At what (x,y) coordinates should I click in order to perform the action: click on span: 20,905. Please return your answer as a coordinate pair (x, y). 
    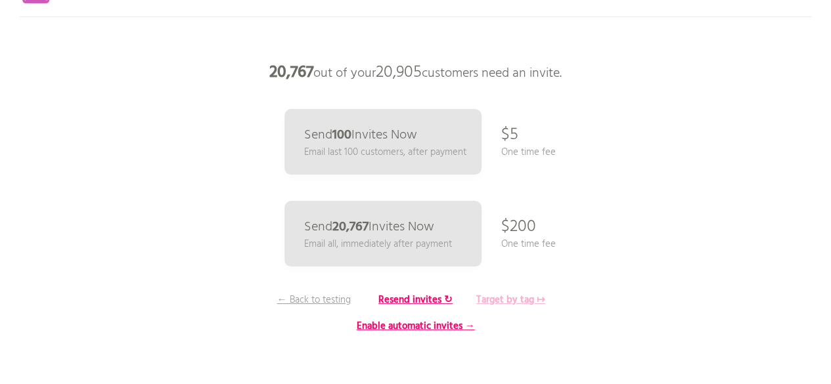
    Looking at the image, I should click on (399, 73).